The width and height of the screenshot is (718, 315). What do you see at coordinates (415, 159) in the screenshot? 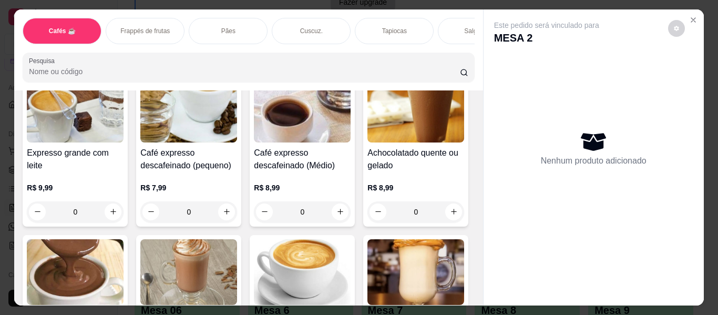
I see `h4: Achocolatado quente ou gelado` at bounding box center [415, 159].